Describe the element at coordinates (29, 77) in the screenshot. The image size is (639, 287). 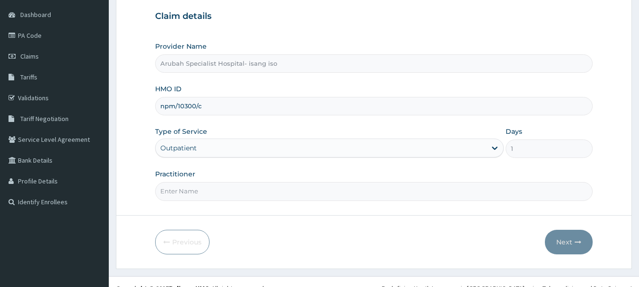
I see `span: Tariffs` at that location.